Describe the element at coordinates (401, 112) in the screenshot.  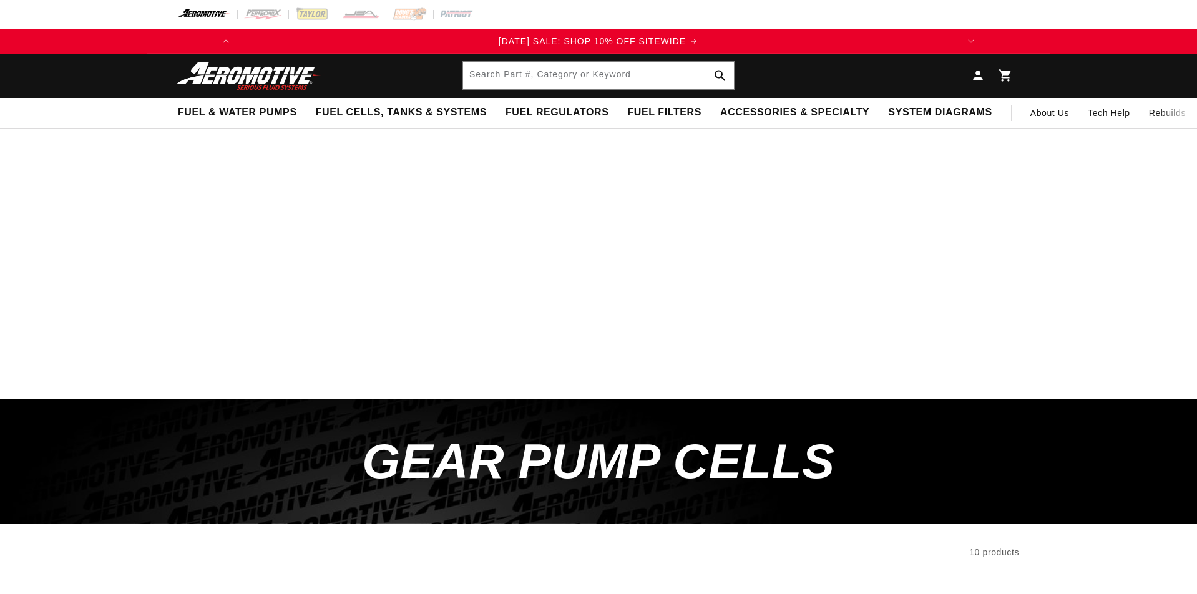
I see `summary: Fuel Cells, Tanks & Systems` at that location.